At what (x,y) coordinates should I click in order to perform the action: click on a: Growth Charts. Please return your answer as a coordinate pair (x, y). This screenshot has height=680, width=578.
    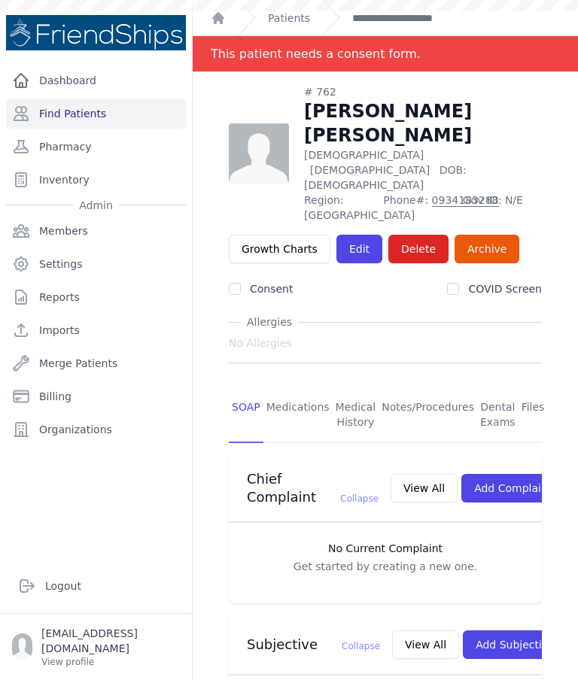
    Looking at the image, I should click on (279, 249).